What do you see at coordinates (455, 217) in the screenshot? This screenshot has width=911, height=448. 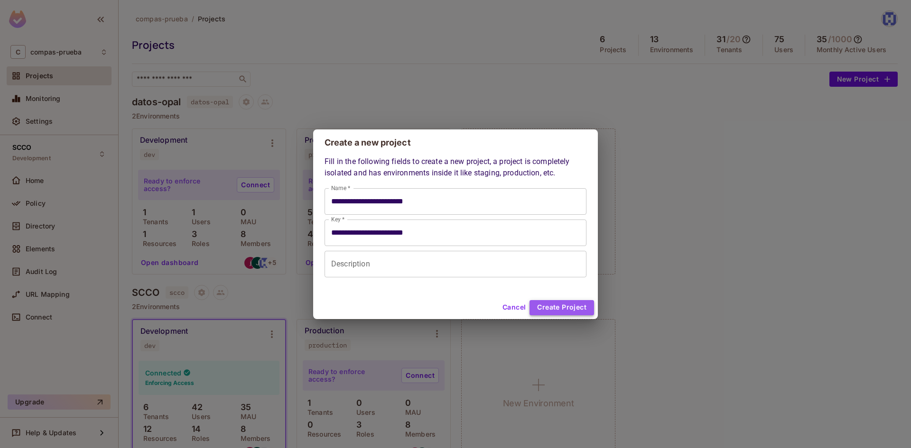 I see `div: Fill in the following fields to create a new project, a project is completely isolated and has en...` at bounding box center [455, 217].